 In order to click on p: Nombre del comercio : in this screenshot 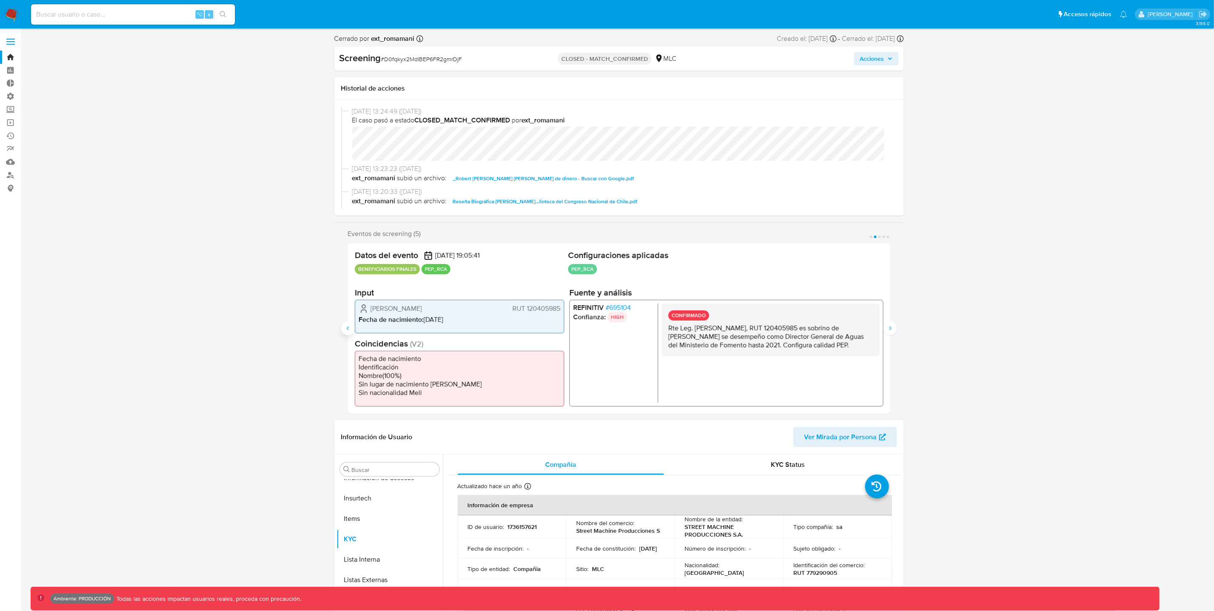, I will do `click(605, 523)`.